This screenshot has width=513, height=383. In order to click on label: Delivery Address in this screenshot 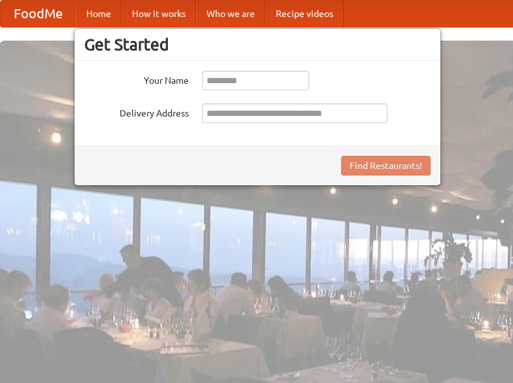, I will do `click(137, 111)`.